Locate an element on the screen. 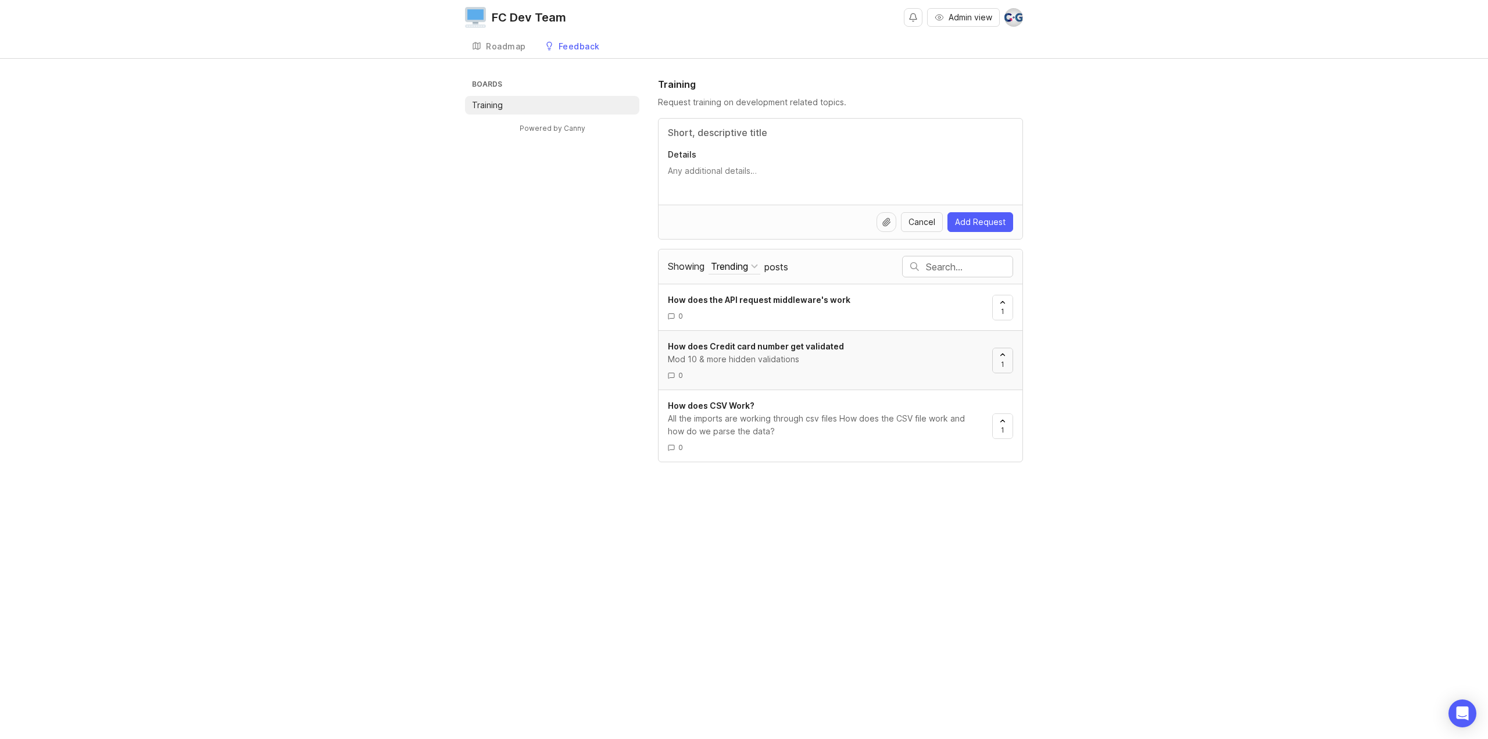 This screenshot has width=1488, height=739. span: Cancel is located at coordinates (922, 222).